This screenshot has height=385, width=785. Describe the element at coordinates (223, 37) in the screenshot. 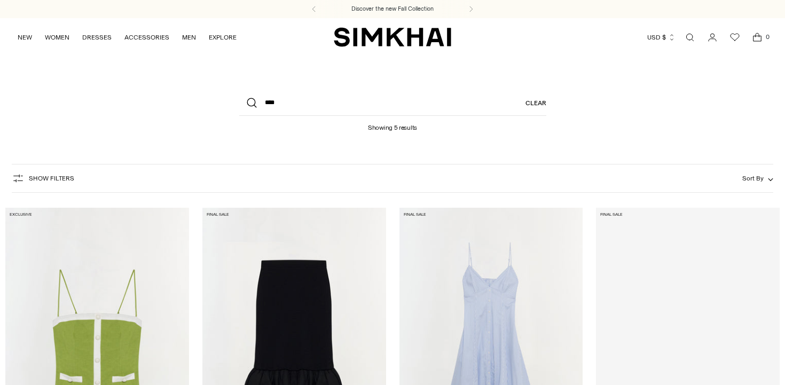

I see `a: EXPLORE` at that location.